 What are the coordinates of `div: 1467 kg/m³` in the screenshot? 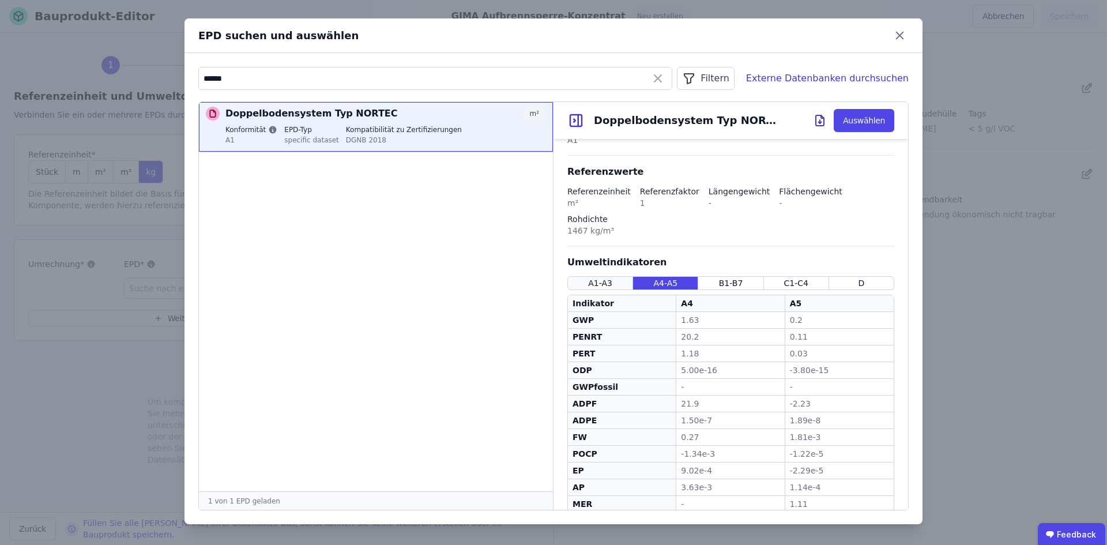 It's located at (590, 231).